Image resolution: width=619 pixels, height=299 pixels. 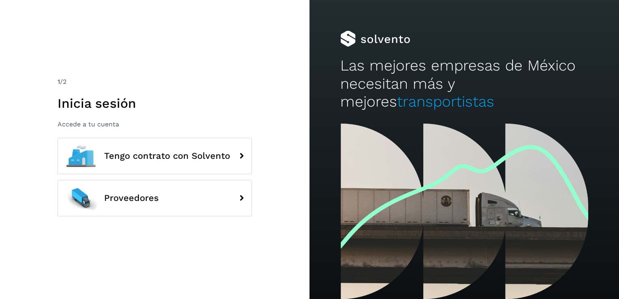 I want to click on span: transportistas, so click(x=446, y=101).